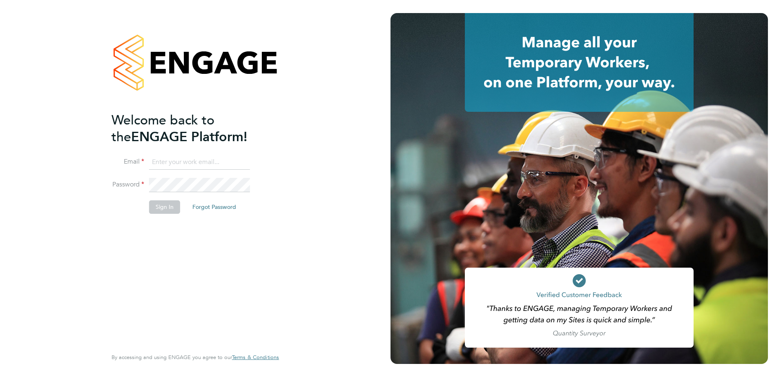  Describe the element at coordinates (191, 129) in the screenshot. I see `h2: ENGAGE Platform!` at that location.